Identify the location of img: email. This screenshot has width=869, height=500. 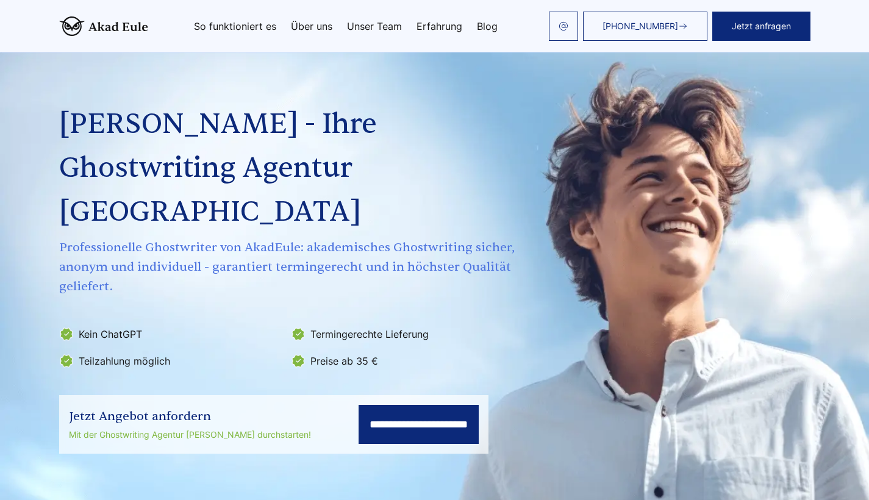
(563, 26).